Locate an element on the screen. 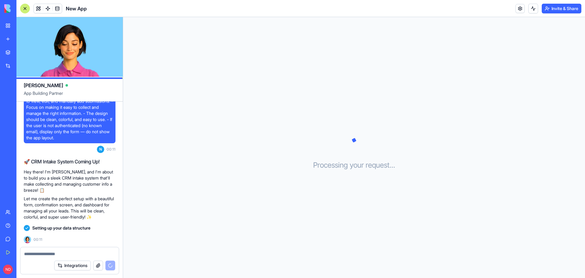 The height and width of the screenshot is (278, 585). span: N is located at coordinates (101, 149).